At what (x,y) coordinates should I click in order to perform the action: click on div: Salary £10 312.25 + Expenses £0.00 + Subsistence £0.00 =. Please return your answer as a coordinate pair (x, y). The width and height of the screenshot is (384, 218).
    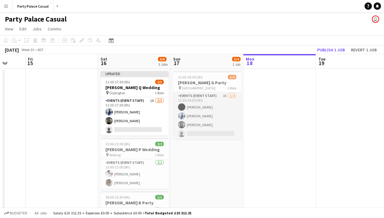
    Looking at the image, I should click on (122, 213).